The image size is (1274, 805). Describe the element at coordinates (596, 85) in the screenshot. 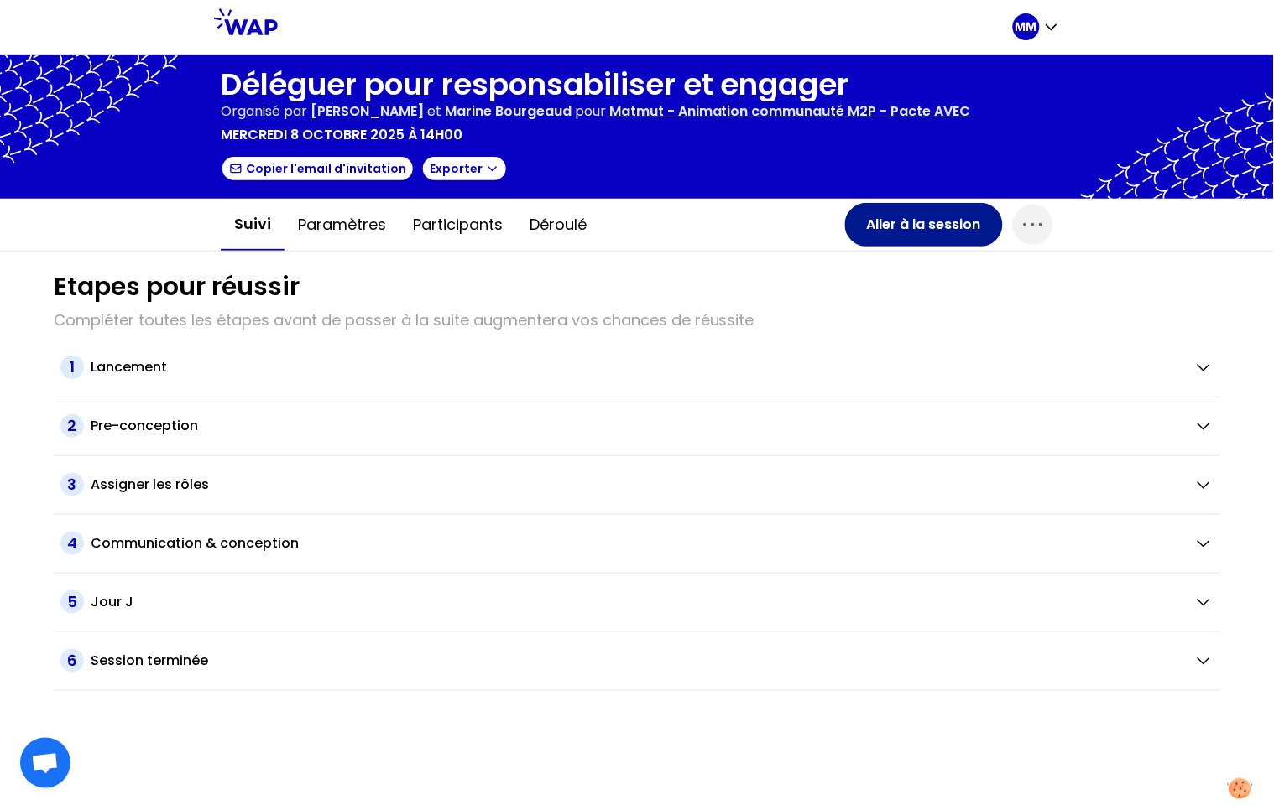

I see `h1: Déléguer pour responsabiliser et engager` at that location.